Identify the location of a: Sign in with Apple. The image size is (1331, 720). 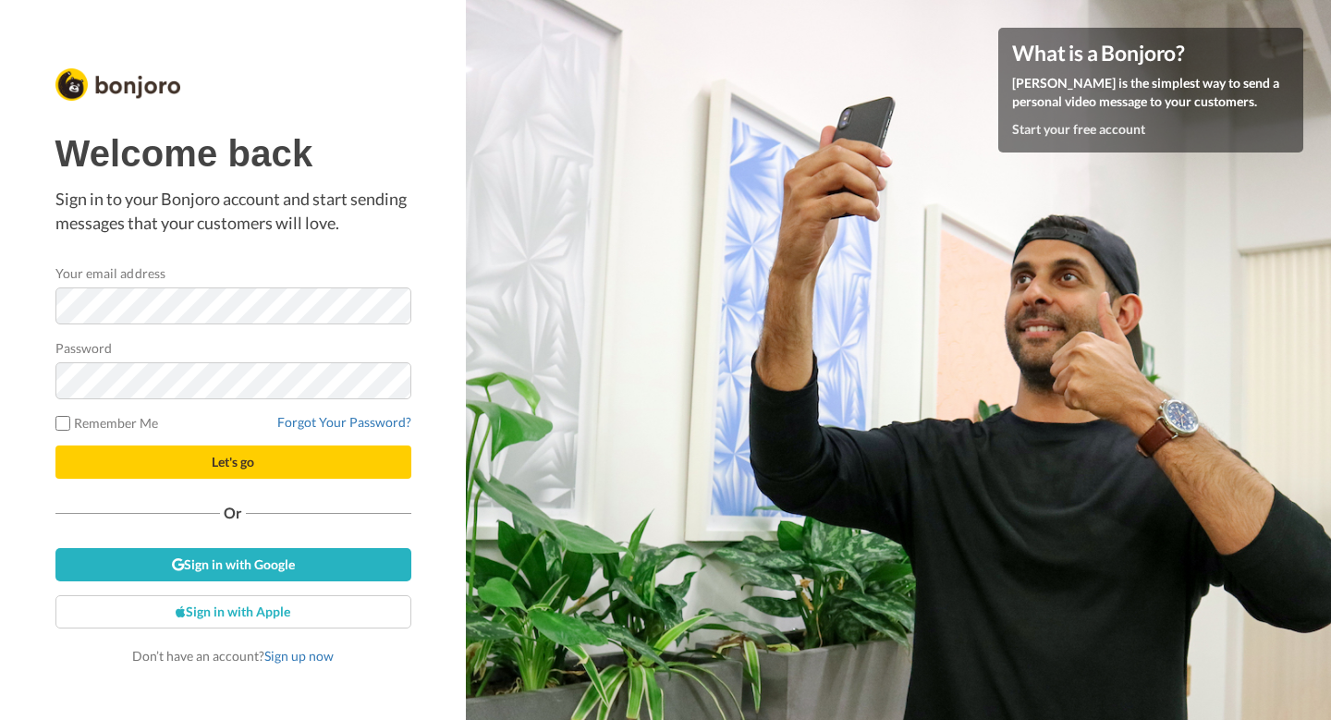
(233, 612).